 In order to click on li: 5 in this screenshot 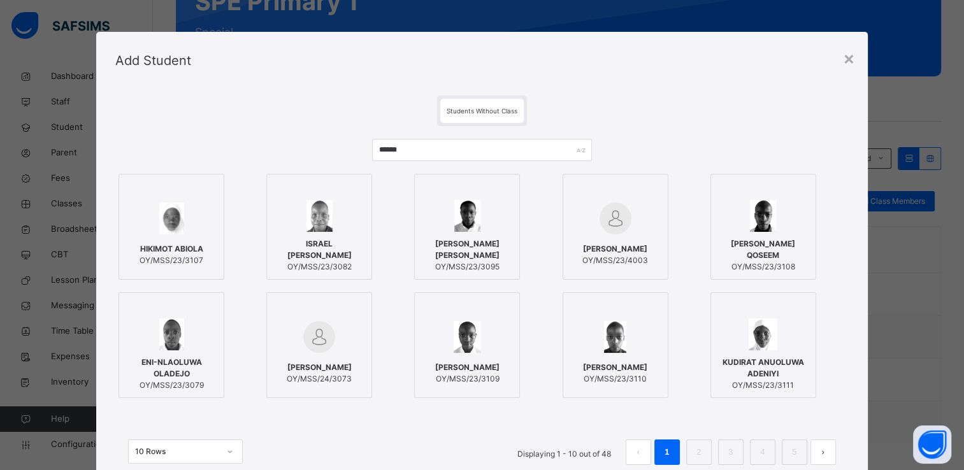, I will do `click(795, 452)`.